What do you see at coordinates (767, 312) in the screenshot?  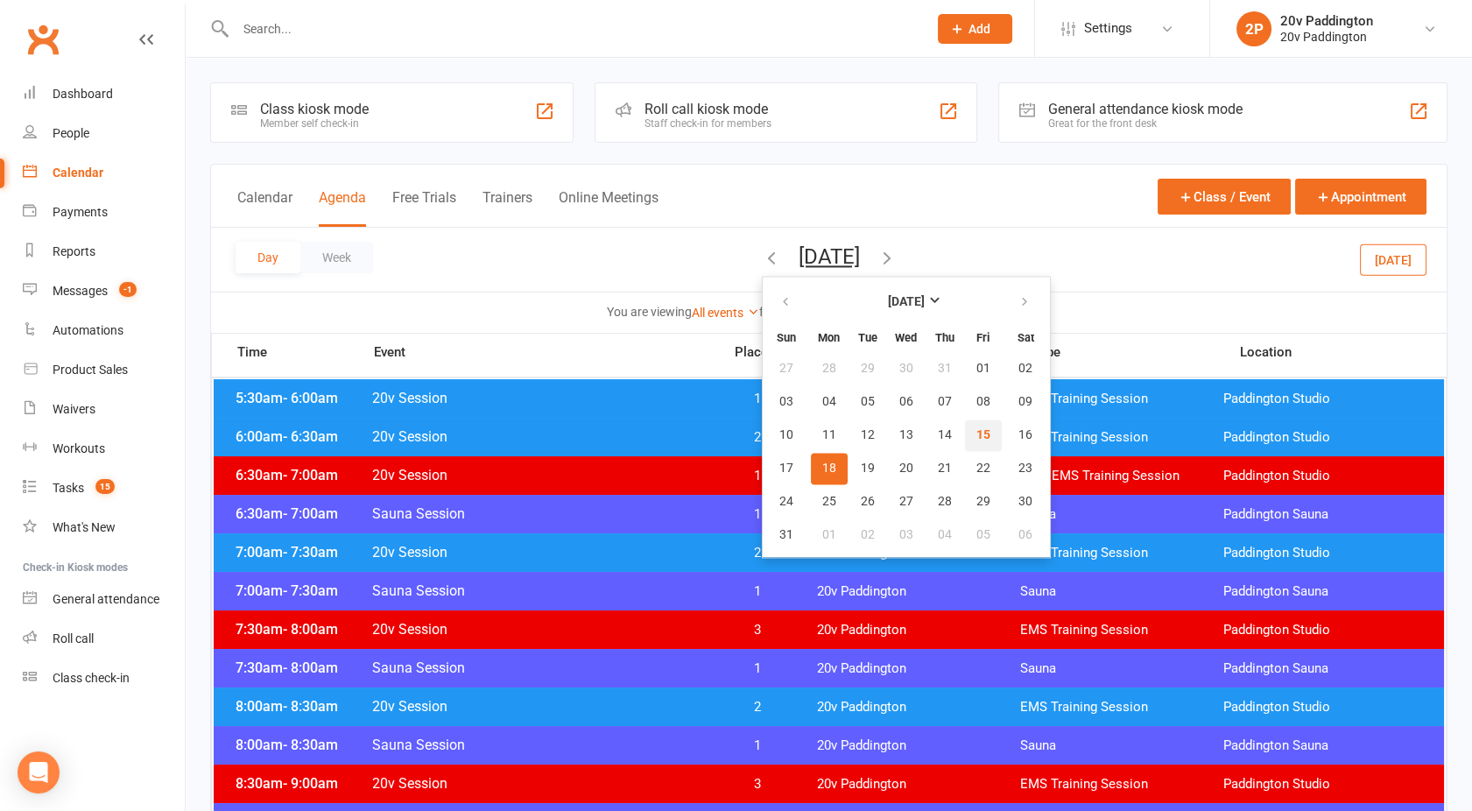 I see `strong: for` at bounding box center [767, 312].